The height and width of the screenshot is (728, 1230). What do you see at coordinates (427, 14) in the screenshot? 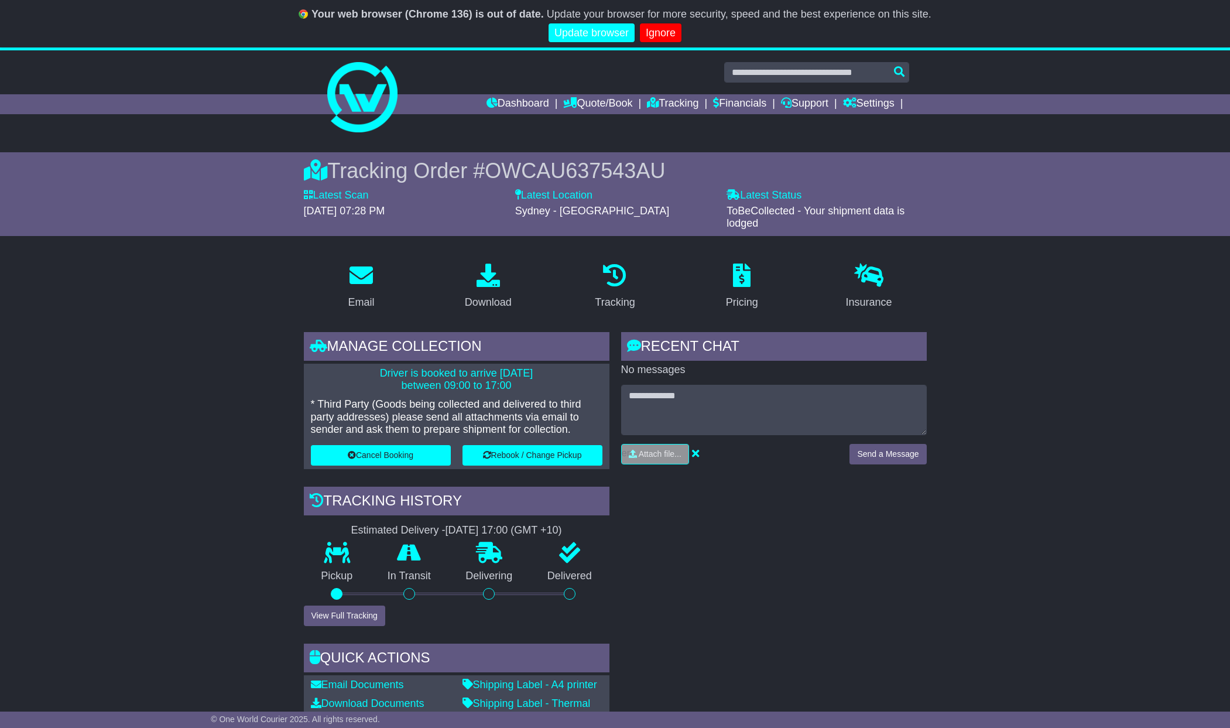
I see `b: Your web browser (Chrome 136) is out of date.` at bounding box center [427, 14].